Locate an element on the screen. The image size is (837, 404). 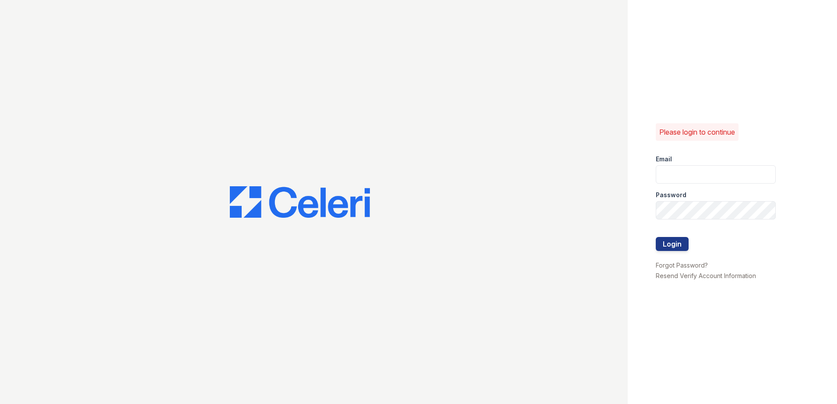
label: Email is located at coordinates (663, 159).